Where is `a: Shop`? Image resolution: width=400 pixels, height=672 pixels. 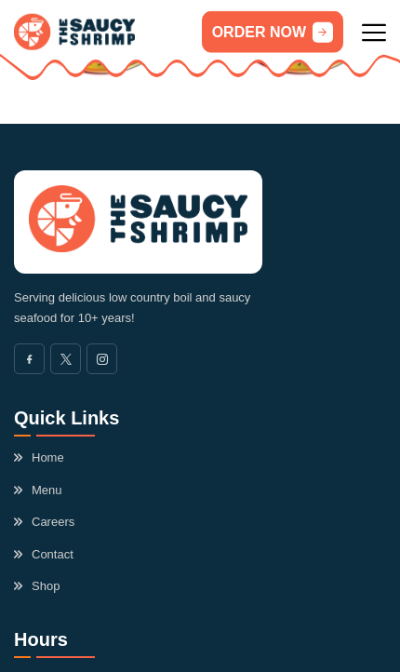 a: Shop is located at coordinates (36, 586).